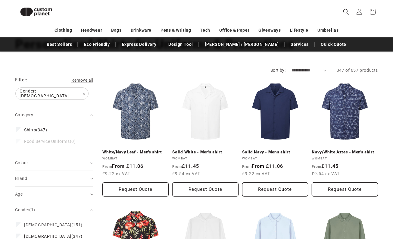  What do you see at coordinates (328, 30) in the screenshot?
I see `a: Umbrellas` at bounding box center [328, 30].